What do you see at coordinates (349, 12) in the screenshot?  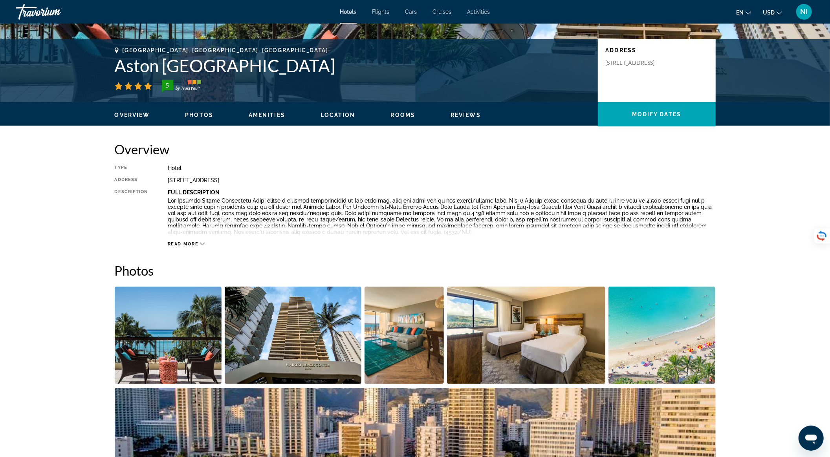 I see `span: Hotels` at bounding box center [349, 12].